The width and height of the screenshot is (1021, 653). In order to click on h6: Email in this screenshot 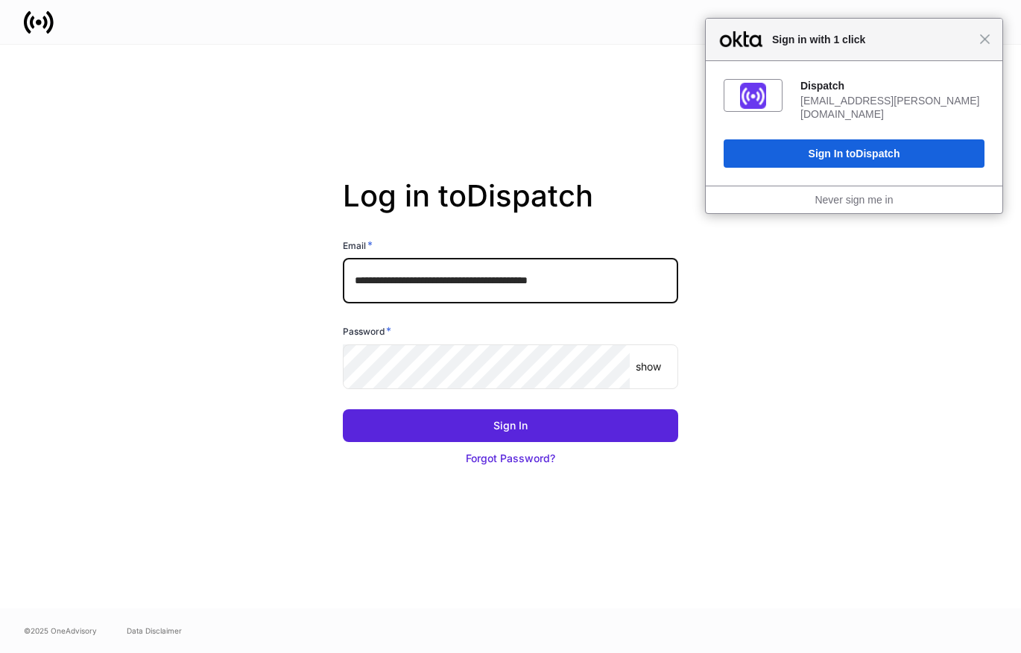, I will do `click(358, 245)`.